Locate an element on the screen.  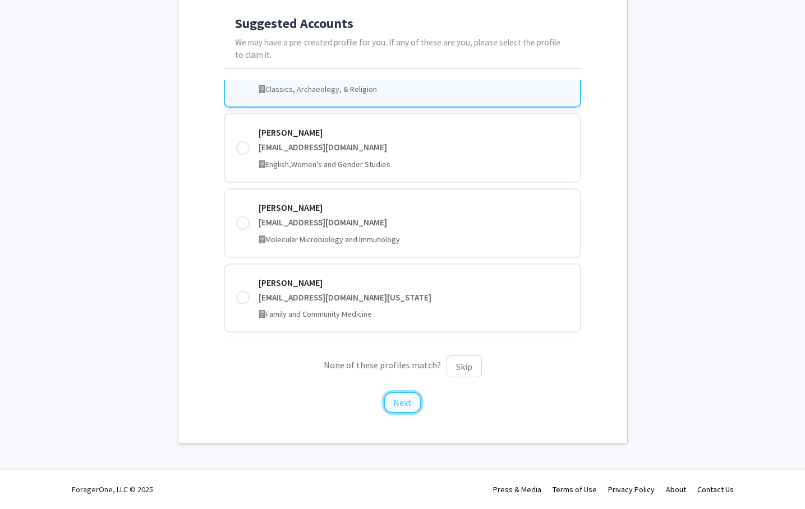
a: About is located at coordinates (676, 490).